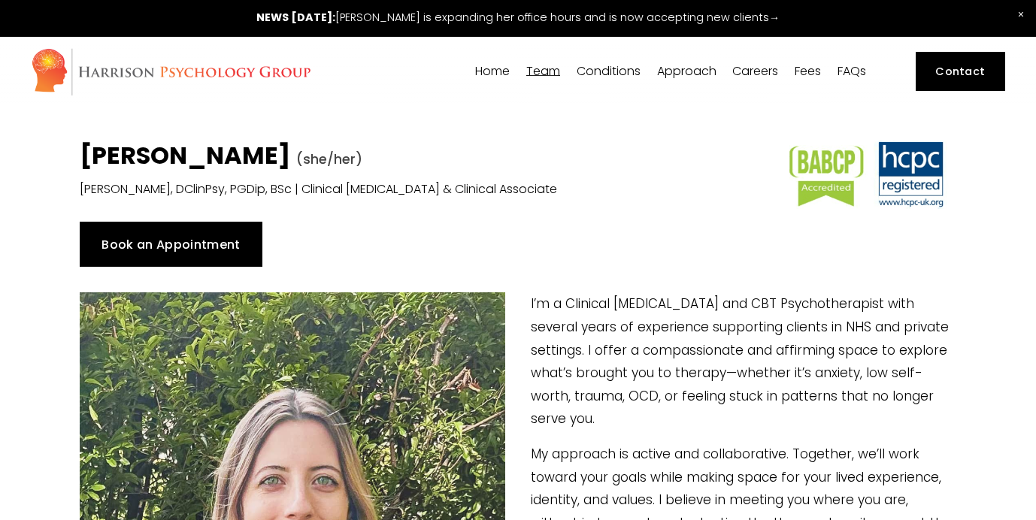 Image resolution: width=1036 pixels, height=520 pixels. I want to click on span: Conditions, so click(608, 71).